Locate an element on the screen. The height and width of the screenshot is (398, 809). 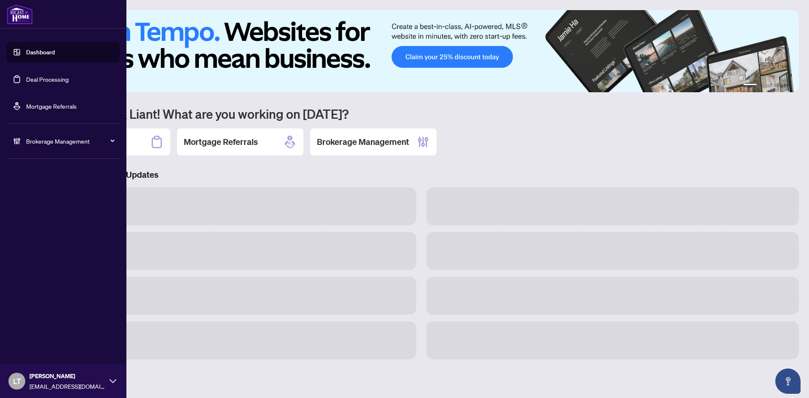
h2: Brokerage Management is located at coordinates (363, 142).